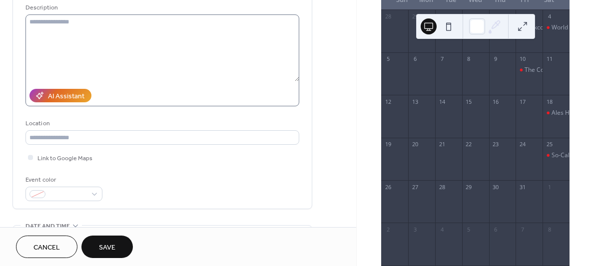 This screenshot has width=594, height=266. I want to click on div: 31, so click(522, 187).